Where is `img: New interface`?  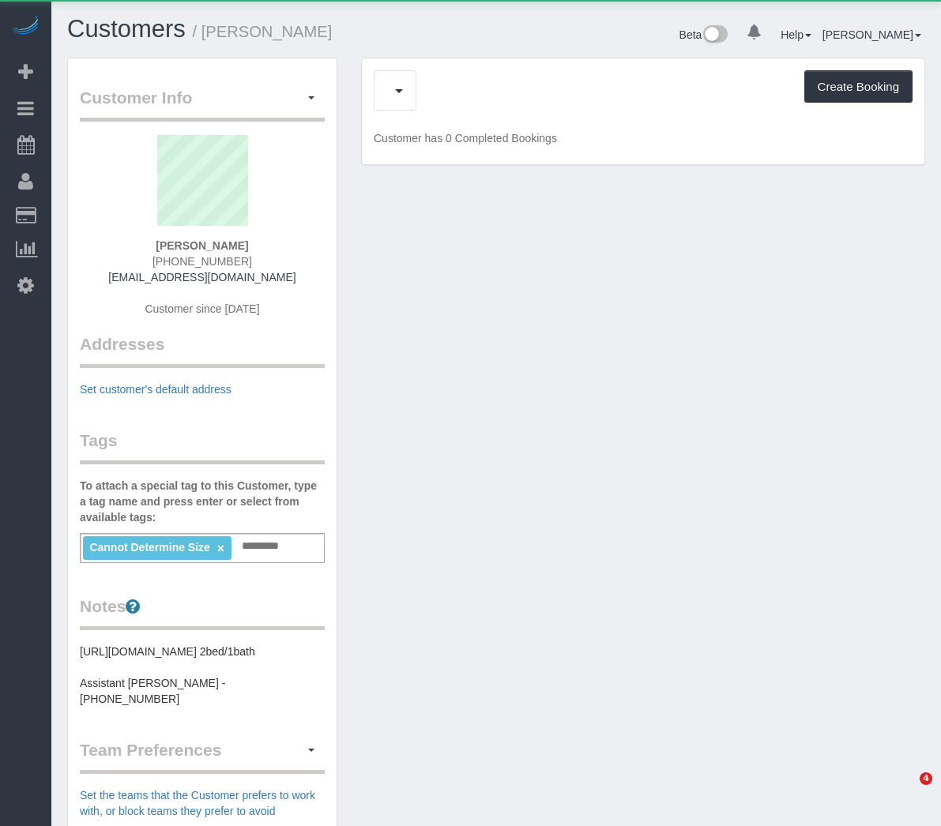 img: New interface is located at coordinates (714, 36).